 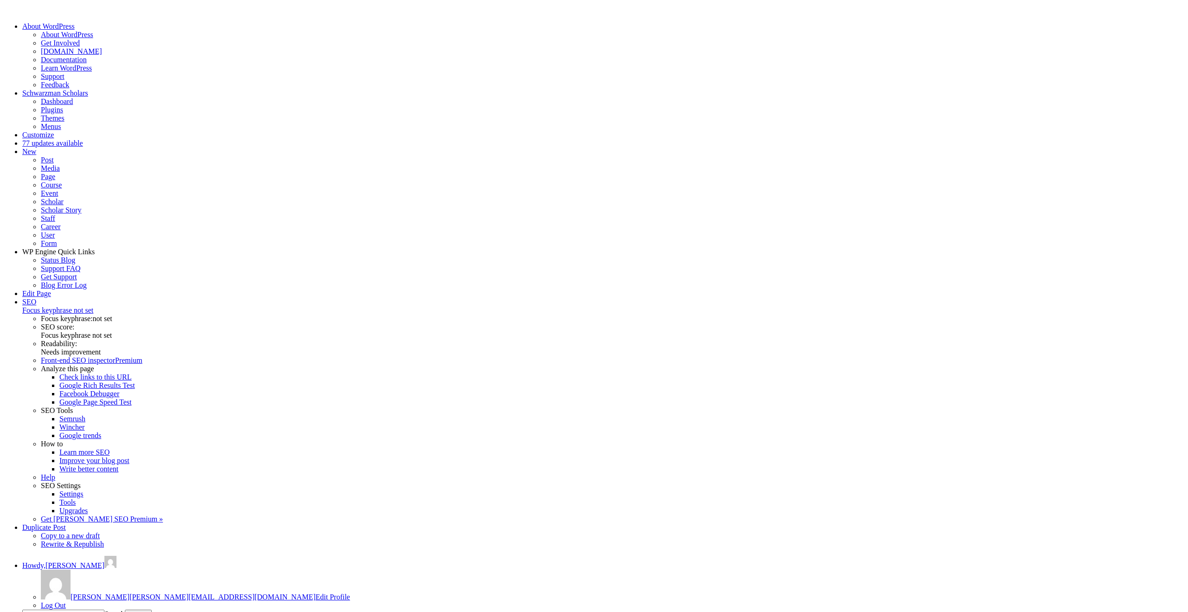 I want to click on ul: New, so click(x=603, y=202).